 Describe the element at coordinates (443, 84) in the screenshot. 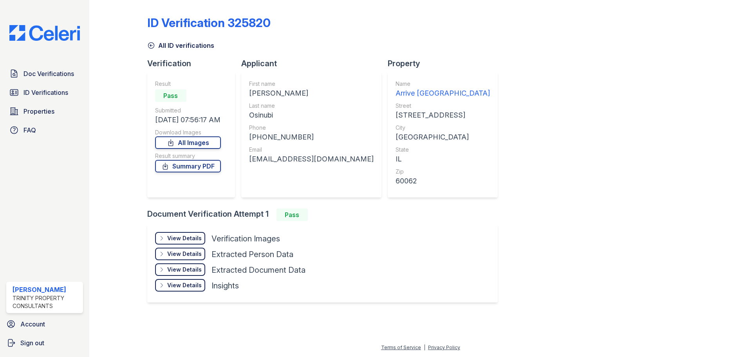

I see `div: Name` at that location.